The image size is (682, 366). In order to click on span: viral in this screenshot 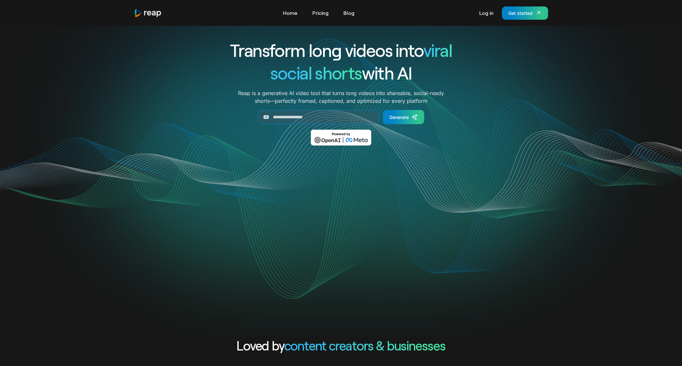, I will do `click(438, 50)`.